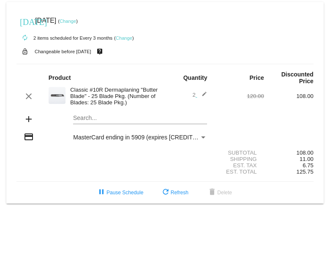 Image resolution: width=330 pixels, height=253 pixels. What do you see at coordinates (202, 96) in the screenshot?
I see `mat-icon: edit` at bounding box center [202, 96].